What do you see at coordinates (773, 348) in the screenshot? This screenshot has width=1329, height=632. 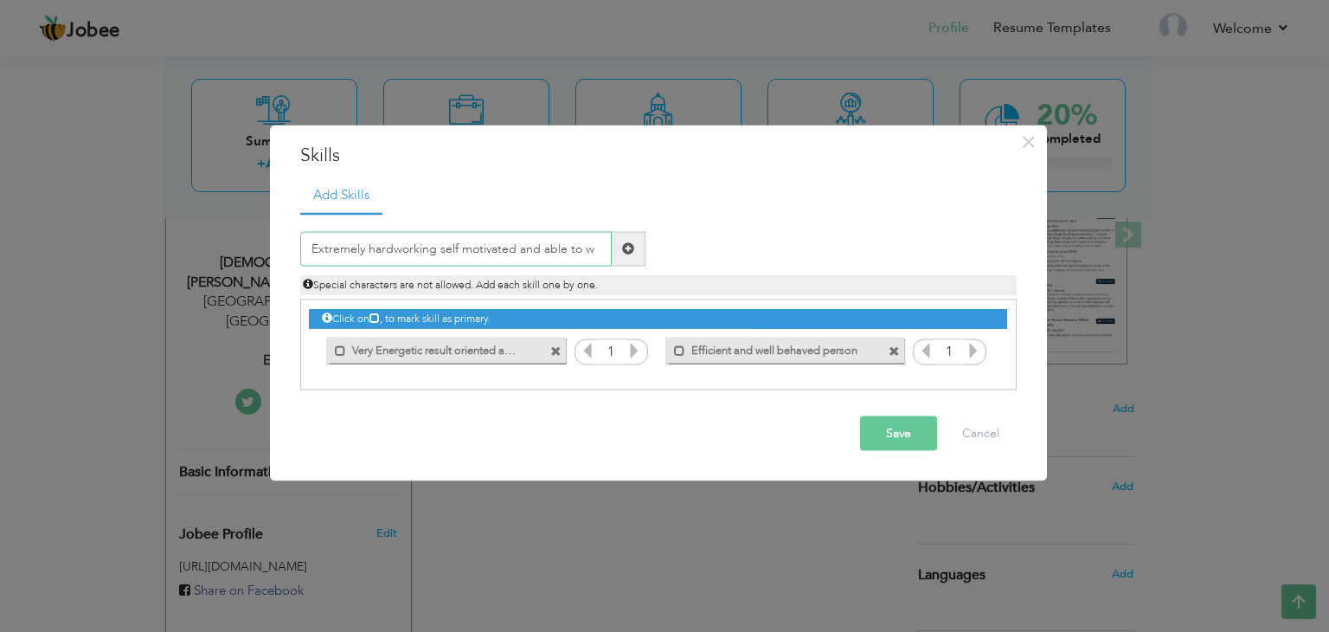 I see `label: Efficient and well behaved person` at bounding box center [773, 348].